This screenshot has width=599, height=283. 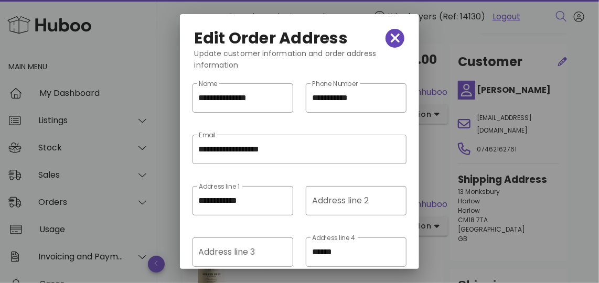 What do you see at coordinates (219, 187) in the screenshot?
I see `label: Address line 1` at bounding box center [219, 187].